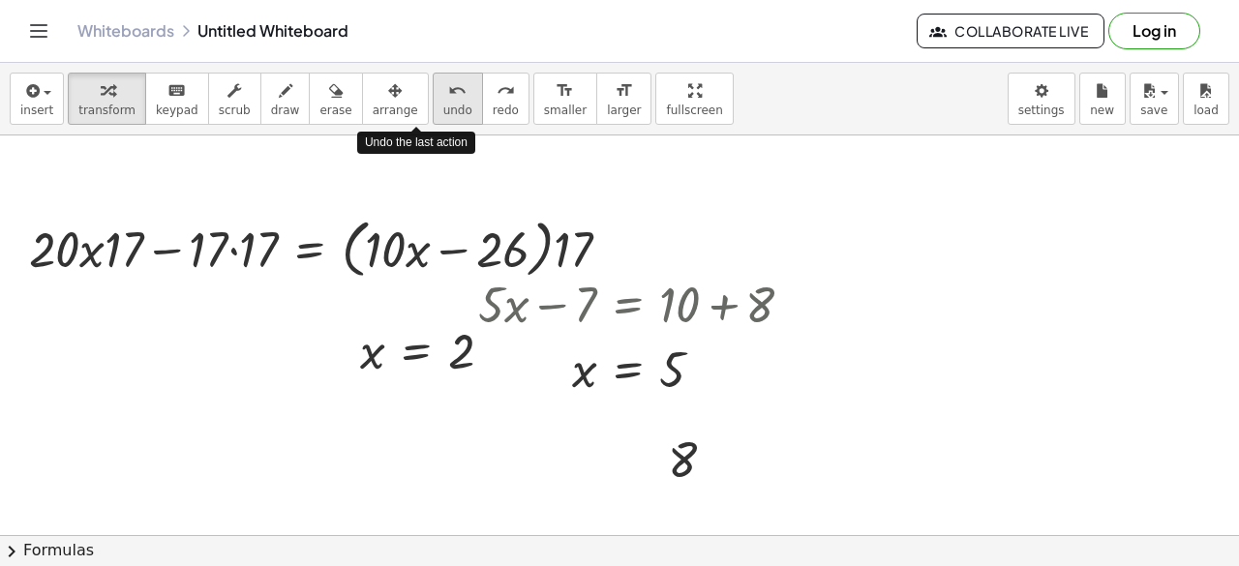 This screenshot has width=1239, height=566. What do you see at coordinates (458, 99) in the screenshot?
I see `button: undoundo` at bounding box center [458, 99].